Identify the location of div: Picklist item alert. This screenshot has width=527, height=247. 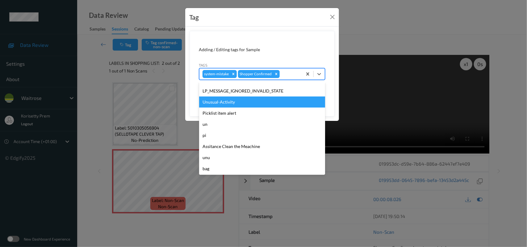
(262, 113).